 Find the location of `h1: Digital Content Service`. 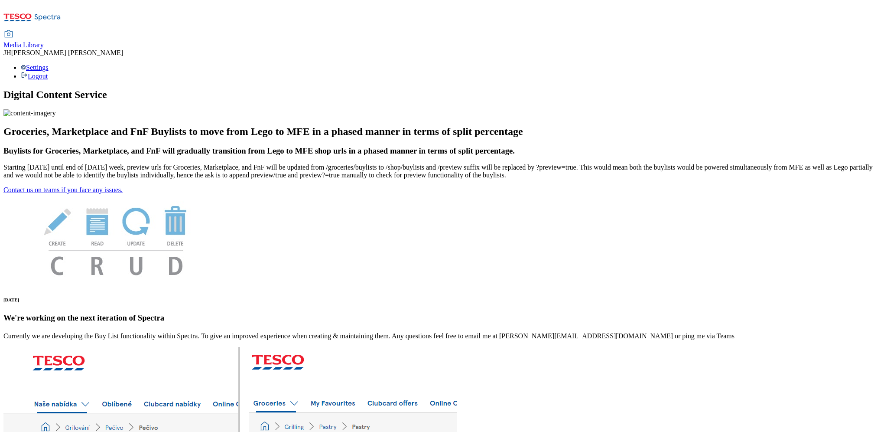

h1: Digital Content Service is located at coordinates (442, 95).